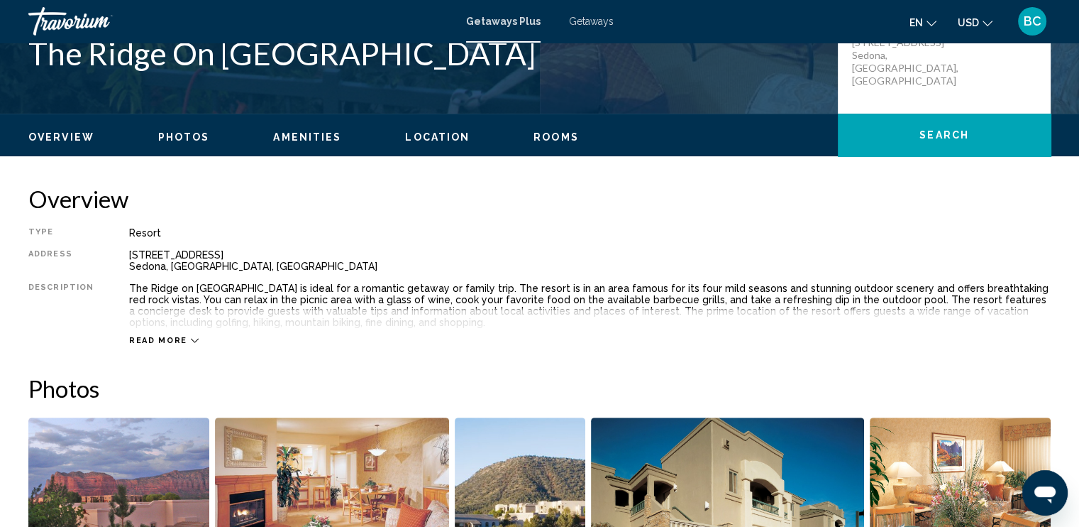  Describe the element at coordinates (184, 137) in the screenshot. I see `button: Photos` at that location.